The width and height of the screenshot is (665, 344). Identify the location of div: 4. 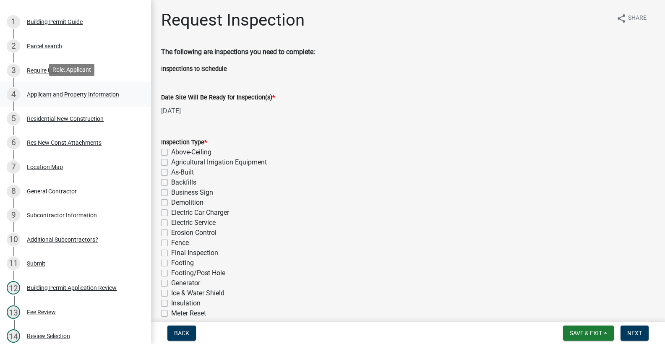
(13, 94).